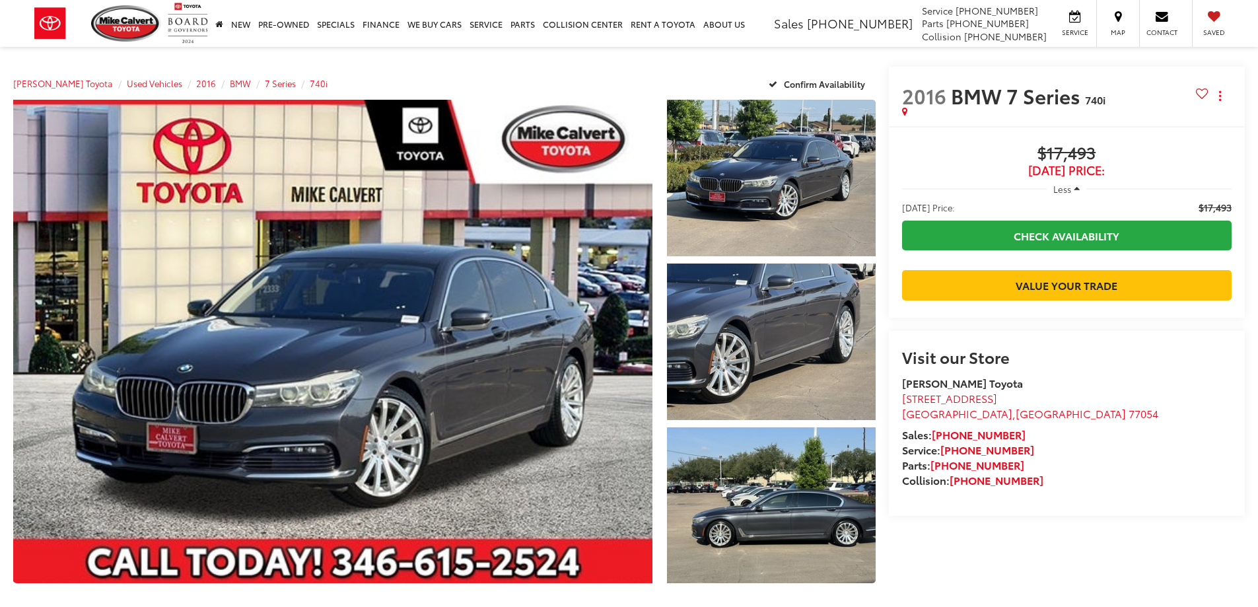  I want to click on a: 740i, so click(318, 83).